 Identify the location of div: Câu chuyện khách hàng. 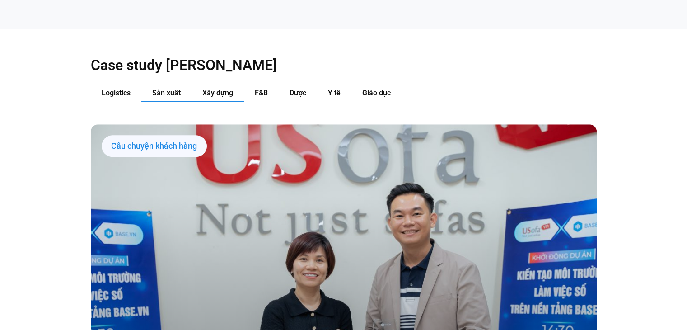
(154, 146).